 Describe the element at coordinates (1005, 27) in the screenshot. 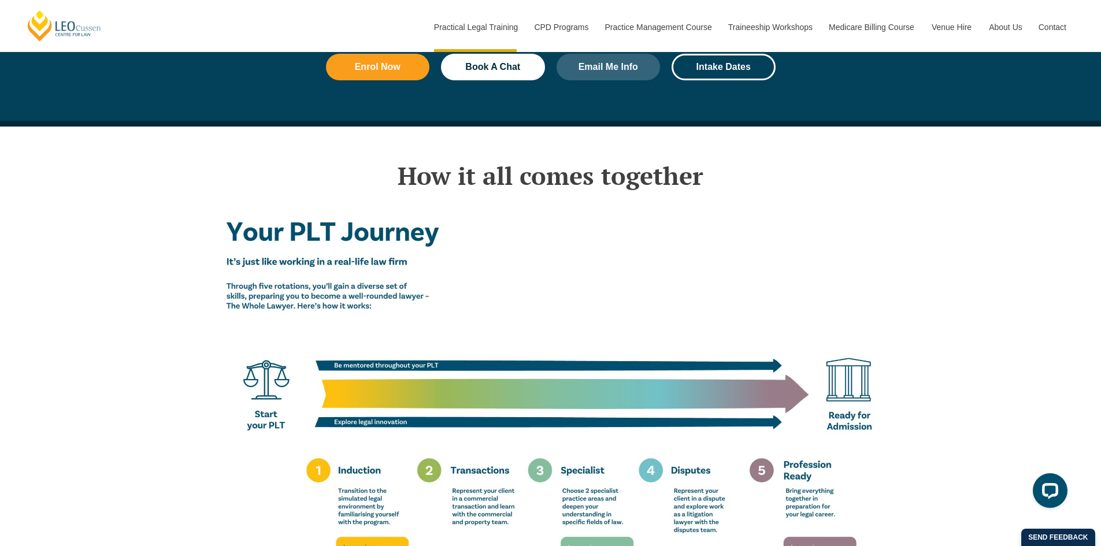

I see `a: About Us` at that location.